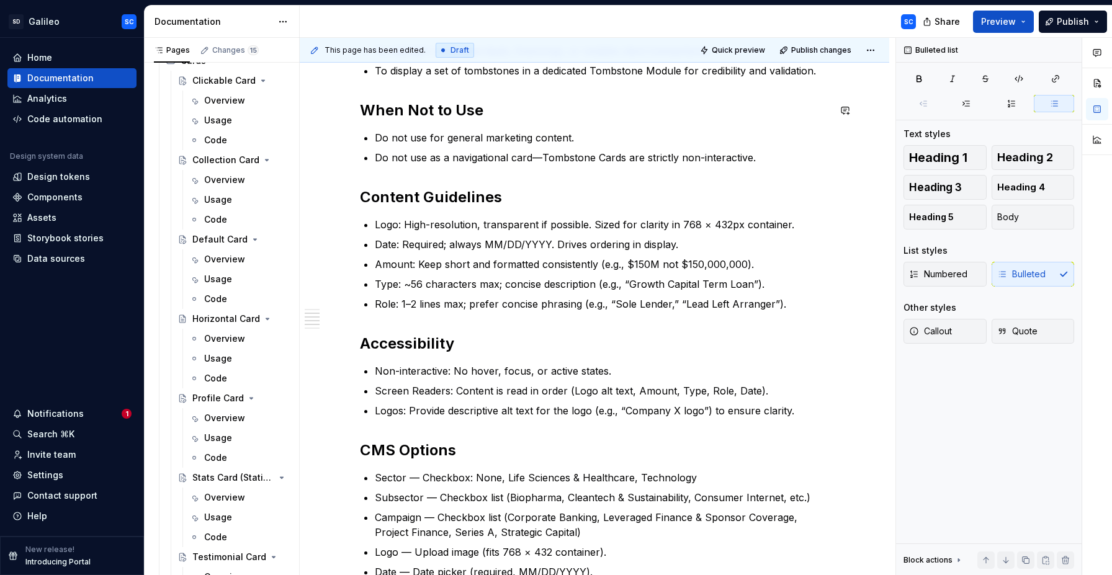 The height and width of the screenshot is (575, 1112). Describe the element at coordinates (1017, 331) in the screenshot. I see `span: Quote` at that location.